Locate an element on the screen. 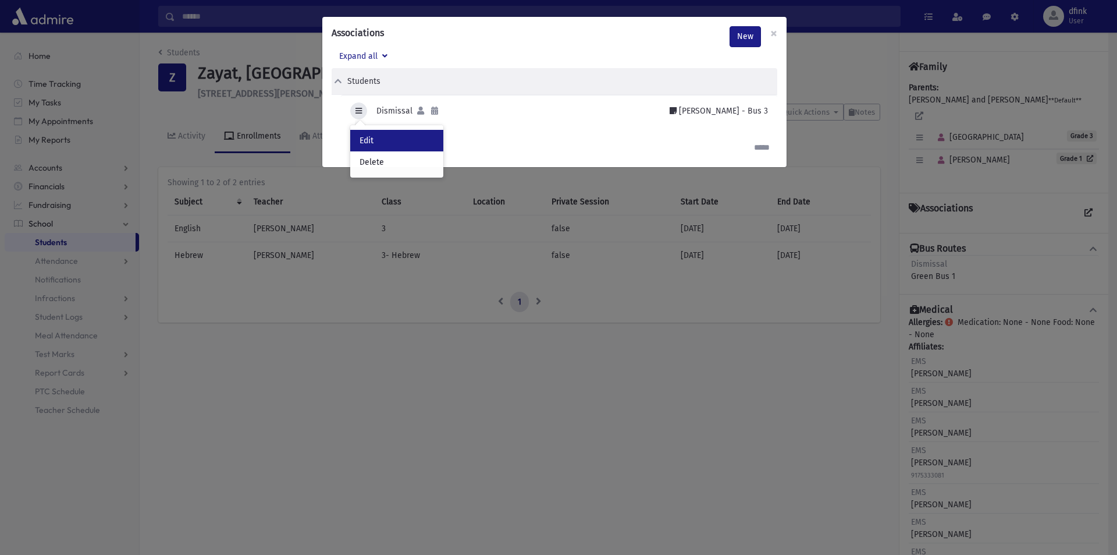 The height and width of the screenshot is (555, 1117). div: Dismissal is located at coordinates (395, 111).